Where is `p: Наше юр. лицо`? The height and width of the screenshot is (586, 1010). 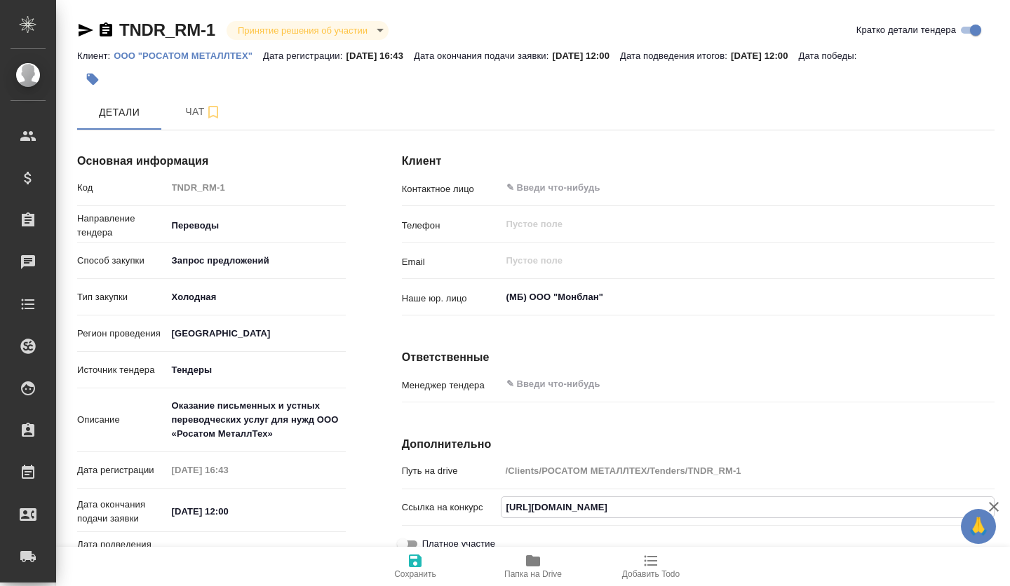 p: Наше юр. лицо is located at coordinates (451, 299).